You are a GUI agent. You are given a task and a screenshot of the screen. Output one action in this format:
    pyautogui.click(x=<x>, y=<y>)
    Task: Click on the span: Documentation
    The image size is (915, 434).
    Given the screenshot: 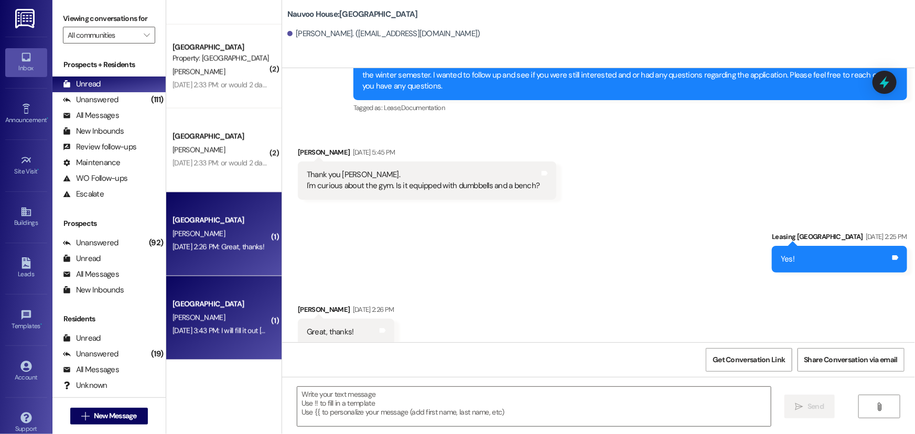 What is the action you would take?
    pyautogui.click(x=423, y=108)
    